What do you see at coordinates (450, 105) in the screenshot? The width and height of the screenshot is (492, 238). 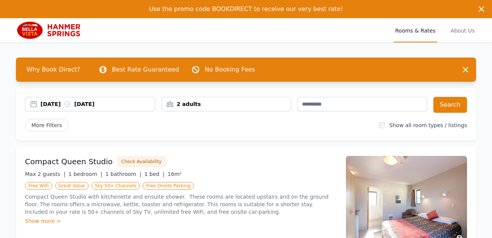 I see `button: Search` at bounding box center [450, 105].